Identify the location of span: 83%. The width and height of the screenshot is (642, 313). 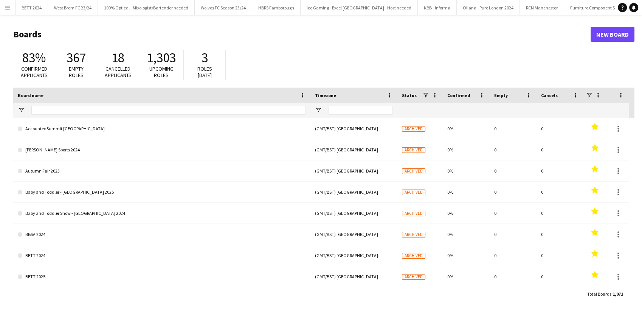
(34, 58).